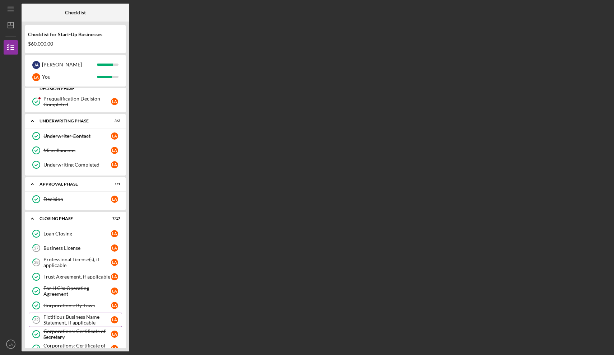 Image resolution: width=614 pixels, height=355 pixels. I want to click on a: DecisionLA, so click(75, 199).